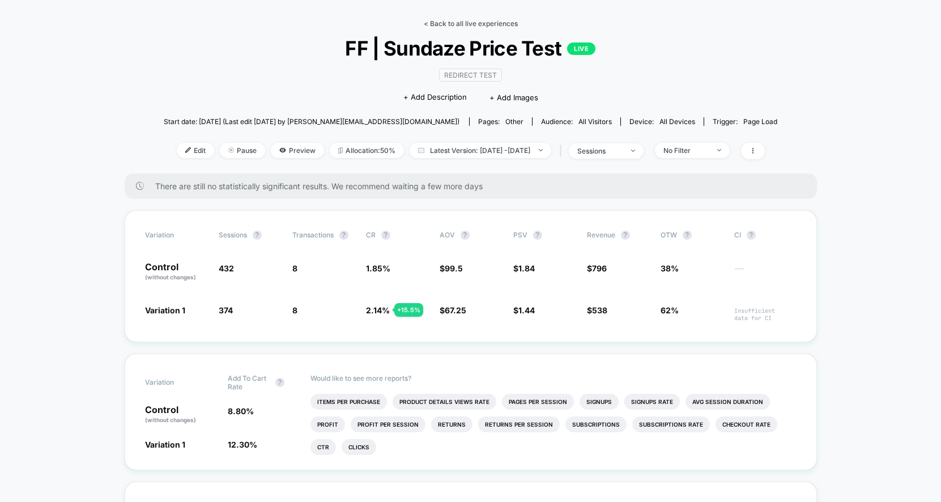  I want to click on span: 796, so click(599, 268).